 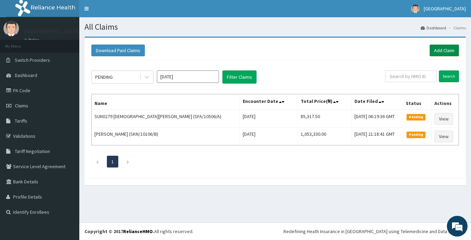 What do you see at coordinates (444, 50) in the screenshot?
I see `a: Add Claim` at bounding box center [444, 50].